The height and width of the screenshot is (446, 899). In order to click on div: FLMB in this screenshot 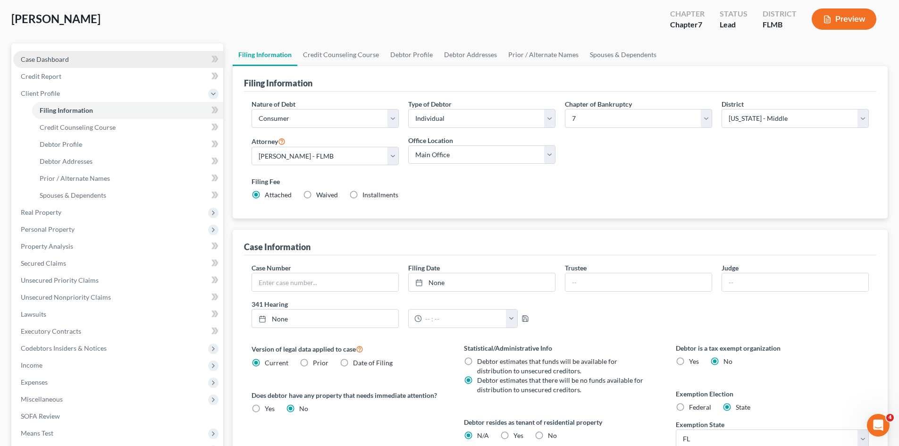, I will do `click(780, 25)`.